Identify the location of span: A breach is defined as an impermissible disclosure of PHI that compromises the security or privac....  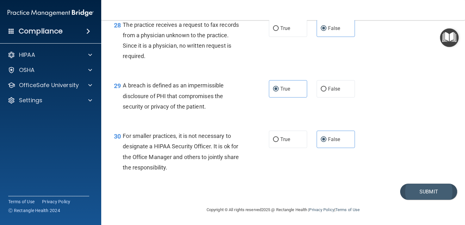
(173, 96).